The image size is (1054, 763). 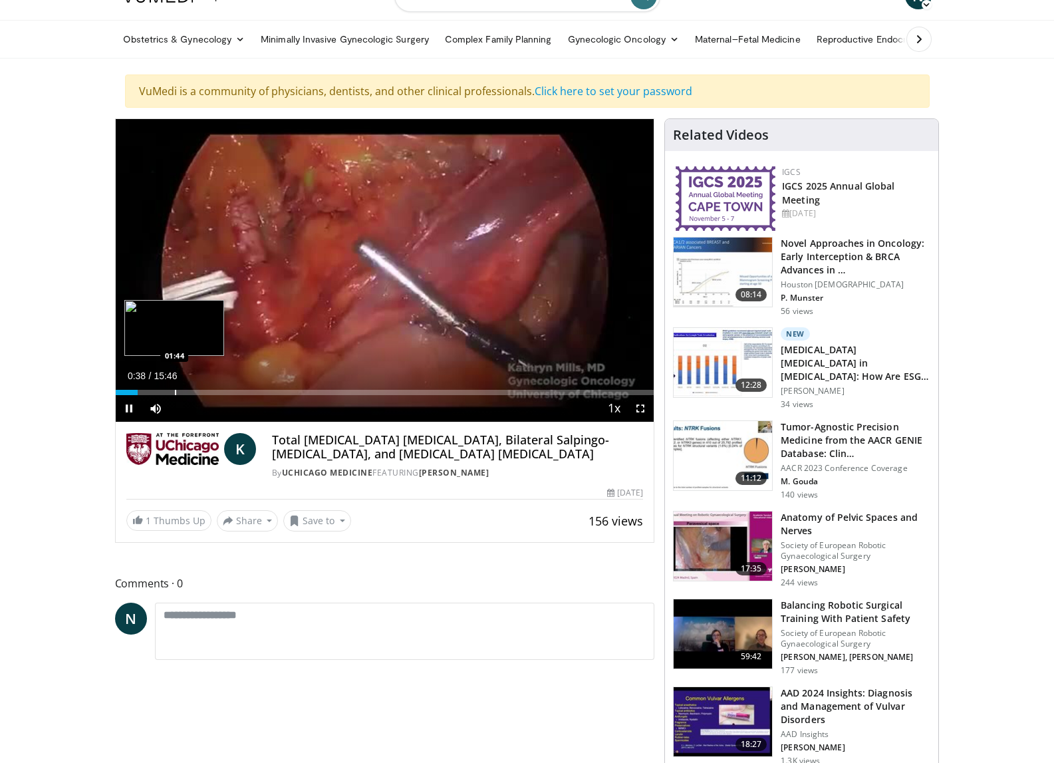 What do you see at coordinates (344, 39) in the screenshot?
I see `a: Minimally Invasive Gynecologic Surgery` at bounding box center [344, 39].